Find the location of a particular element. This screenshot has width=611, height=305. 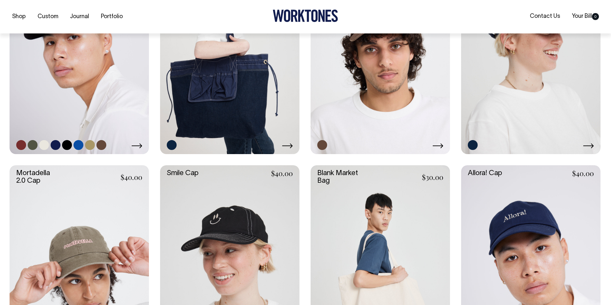

a: Your Bill0 is located at coordinates (585, 16).